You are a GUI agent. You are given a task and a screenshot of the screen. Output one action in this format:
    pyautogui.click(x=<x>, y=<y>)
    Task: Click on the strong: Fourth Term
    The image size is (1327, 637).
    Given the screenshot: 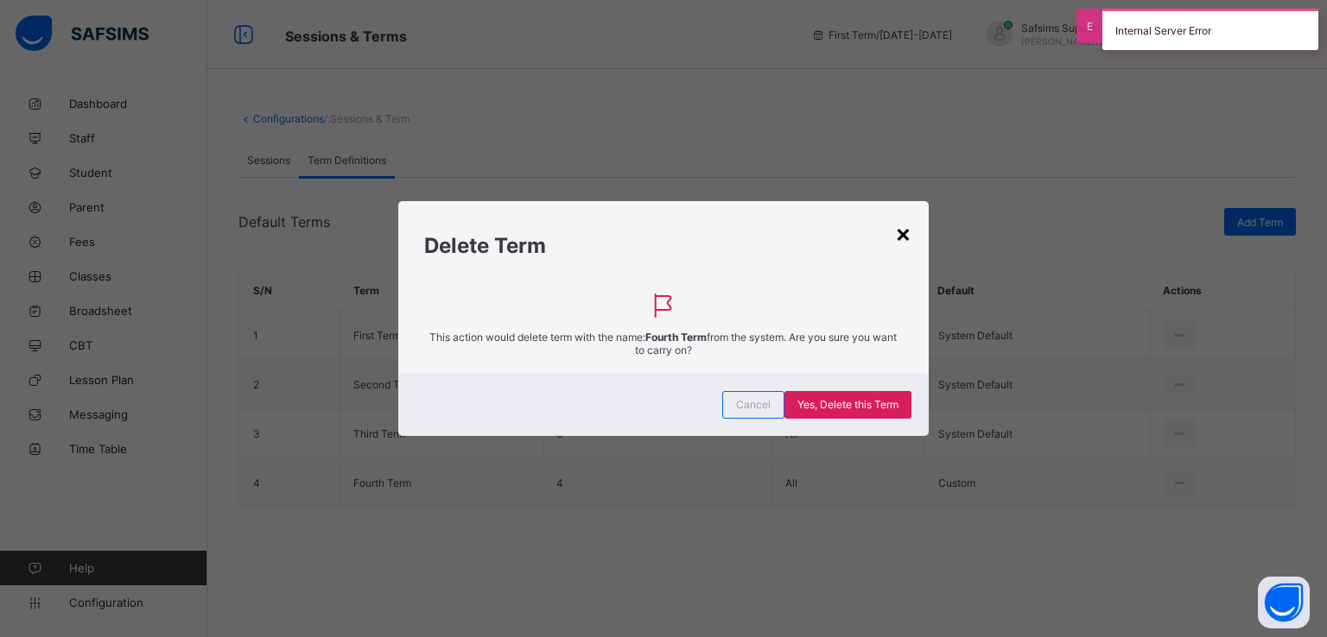 What is the action you would take?
    pyautogui.click(x=675, y=337)
    